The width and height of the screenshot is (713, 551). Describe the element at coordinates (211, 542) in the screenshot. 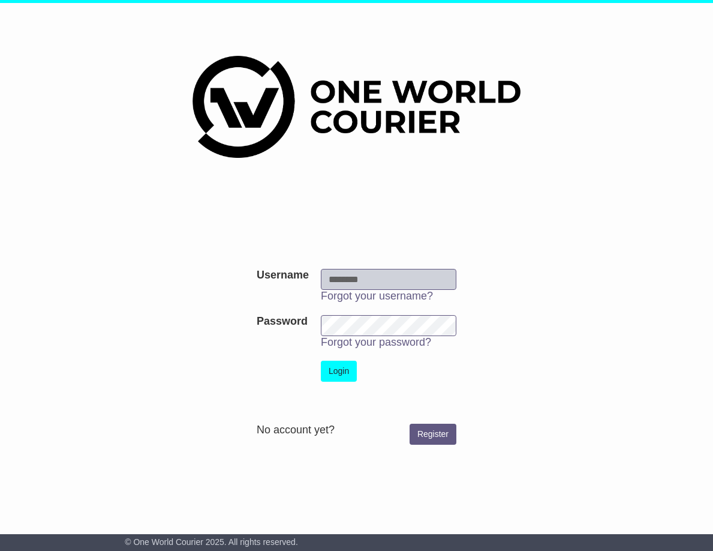

I see `span: © One World Courier 2025. All rights reserved.` at that location.